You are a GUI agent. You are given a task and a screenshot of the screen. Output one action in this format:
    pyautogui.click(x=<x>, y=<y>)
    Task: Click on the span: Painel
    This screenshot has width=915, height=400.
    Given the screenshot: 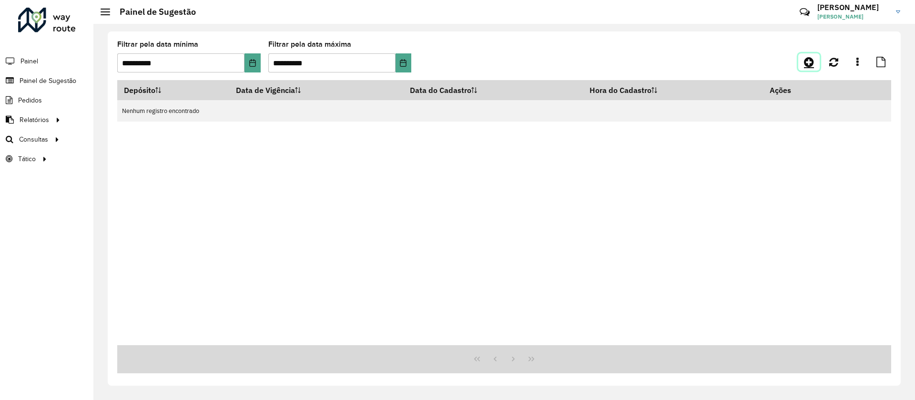 What is the action you would take?
    pyautogui.click(x=29, y=61)
    